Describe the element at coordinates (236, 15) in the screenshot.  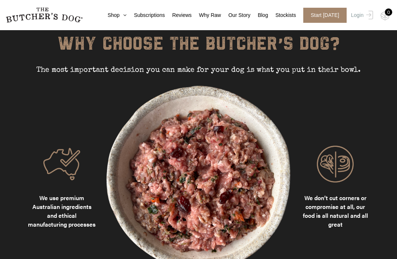
I see `a: Our Story` at that location.